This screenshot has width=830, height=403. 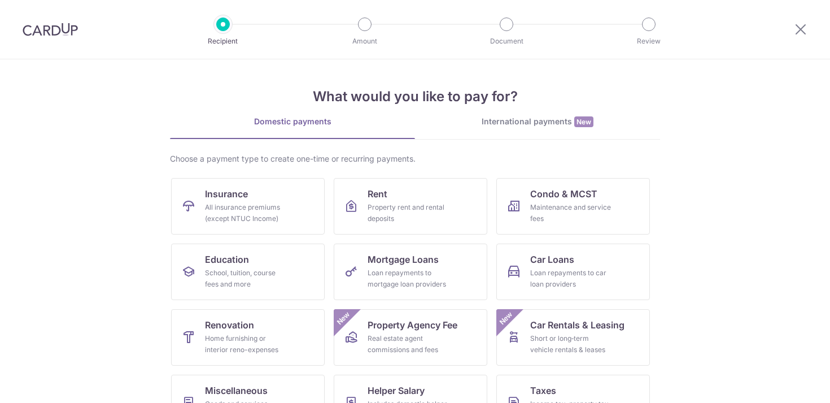 What do you see at coordinates (415, 159) in the screenshot?
I see `div: Choose a payment type to create one-time or recurring payments.` at bounding box center [415, 159].